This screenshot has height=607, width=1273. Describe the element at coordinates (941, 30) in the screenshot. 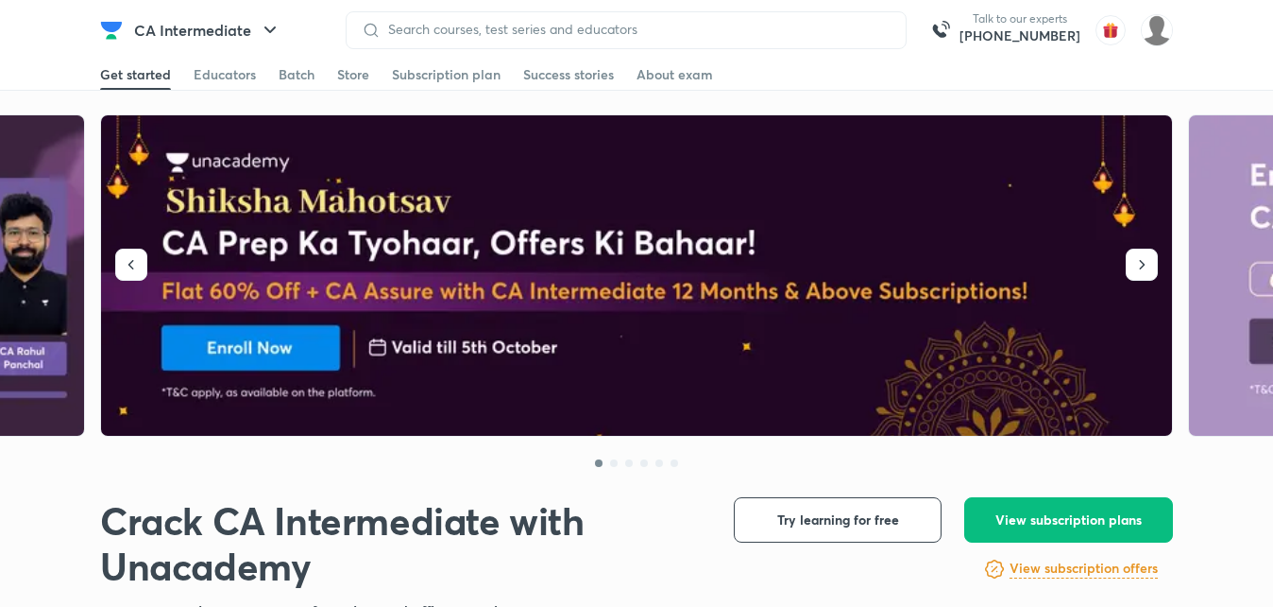

I see `img: call-us` at that location.